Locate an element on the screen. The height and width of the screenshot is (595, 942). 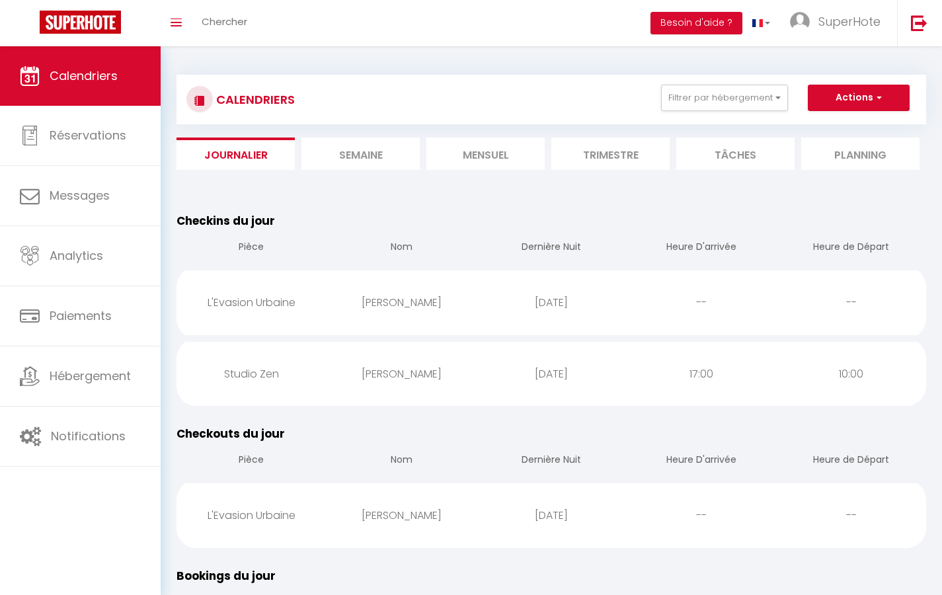
h3: CALENDRIERS is located at coordinates (254, 99).